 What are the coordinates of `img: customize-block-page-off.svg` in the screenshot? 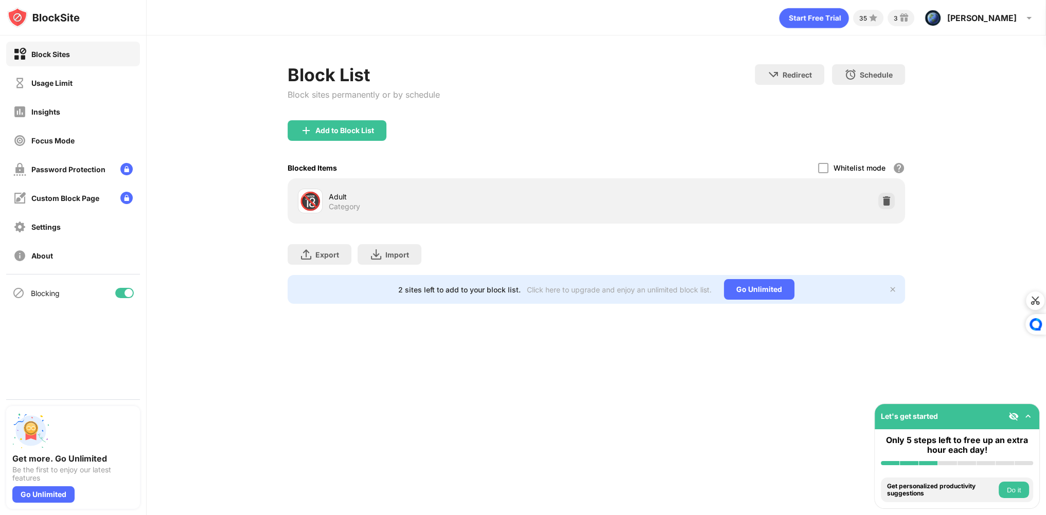 It's located at (20, 198).